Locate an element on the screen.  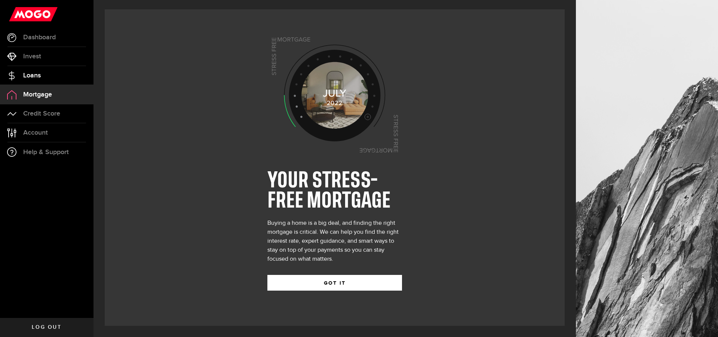
button: GOT IT is located at coordinates (335, 283).